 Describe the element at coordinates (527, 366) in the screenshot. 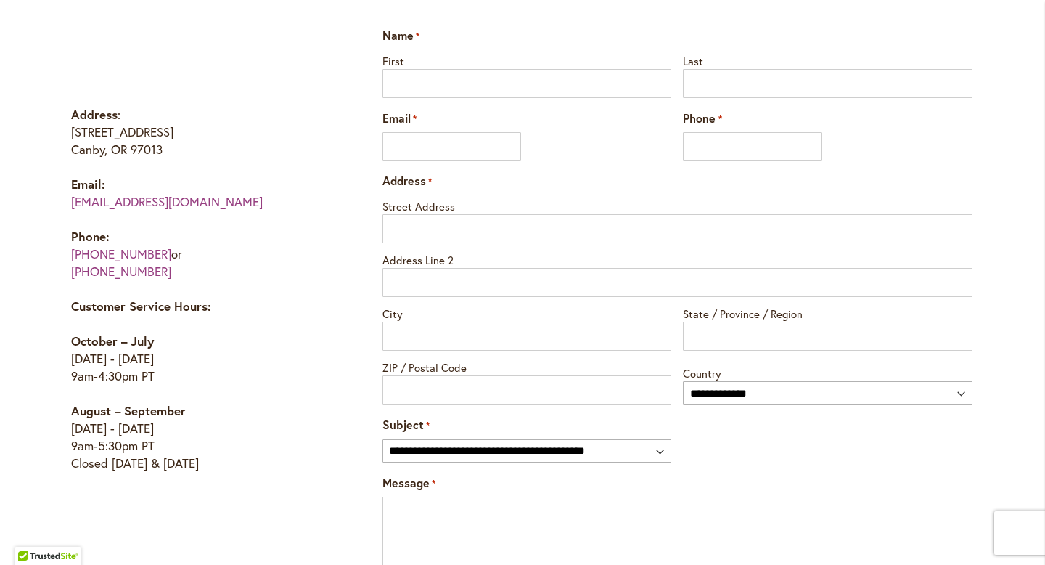

I see `label: ZIP / Postal Code` at that location.